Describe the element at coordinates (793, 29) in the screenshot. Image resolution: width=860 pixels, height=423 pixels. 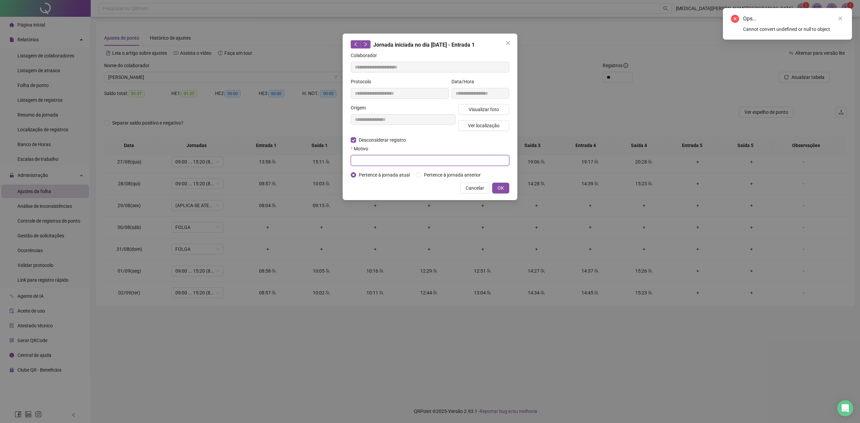
I see `div: Cannot convert undefined or null to object` at that location.